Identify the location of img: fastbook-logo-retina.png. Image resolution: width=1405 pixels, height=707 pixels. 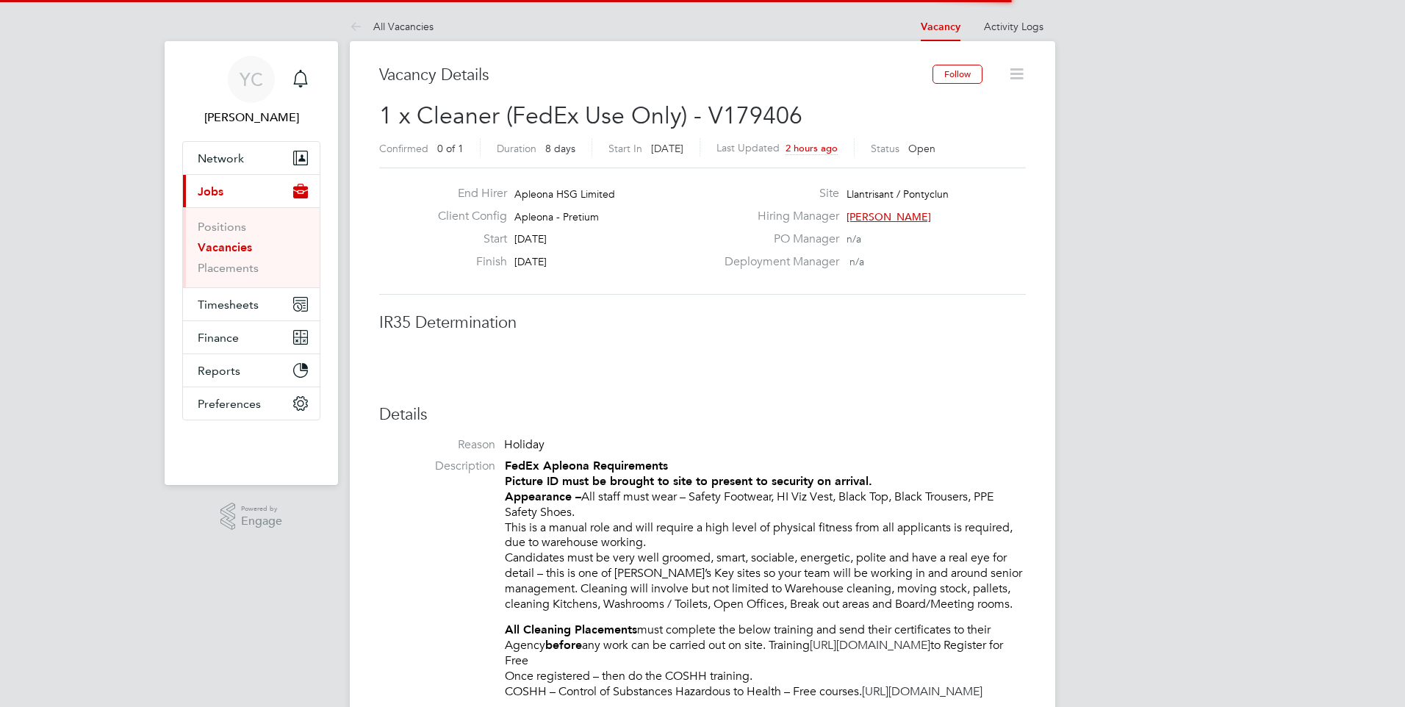
(251, 447).